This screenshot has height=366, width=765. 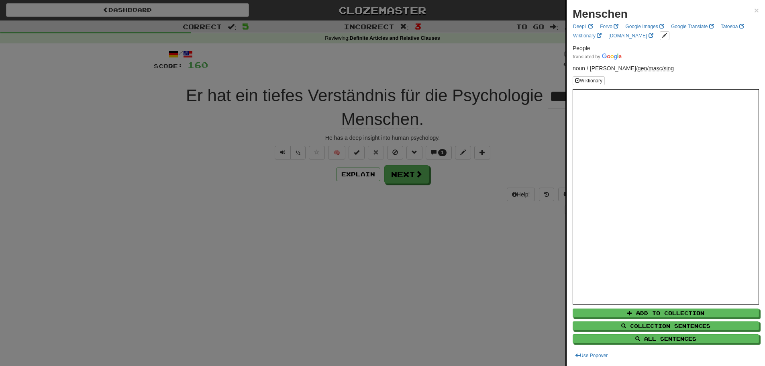 What do you see at coordinates (642, 68) in the screenshot?
I see `abbr: Case: Genitive` at bounding box center [642, 68].